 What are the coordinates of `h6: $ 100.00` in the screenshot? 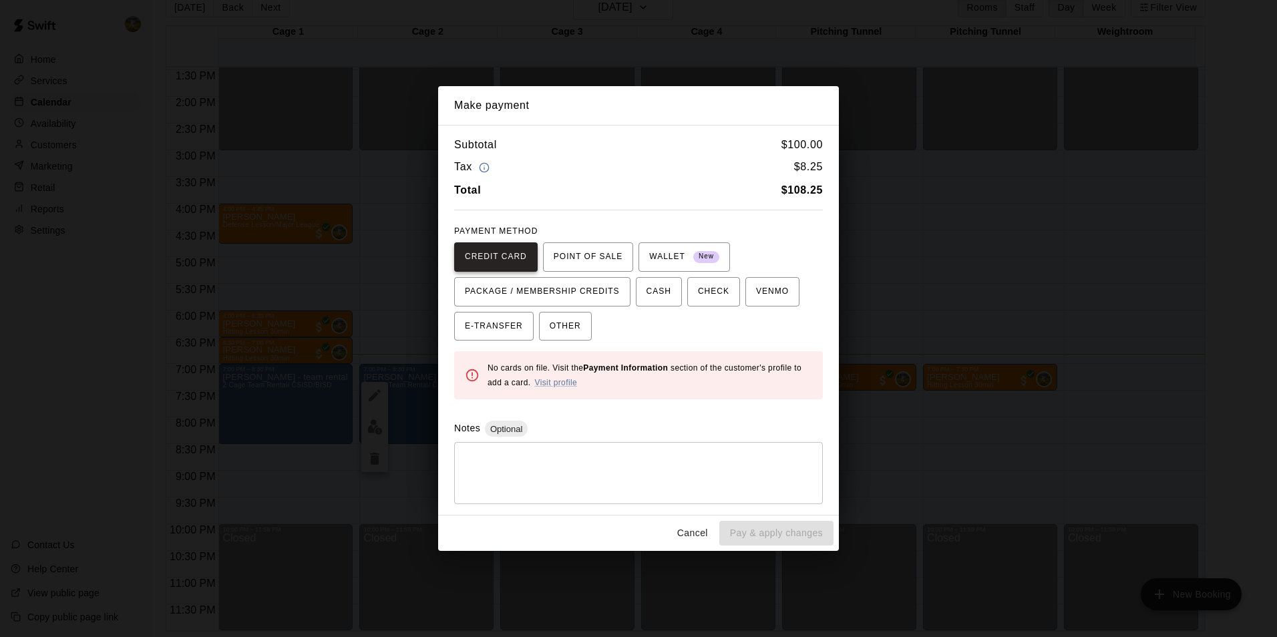 It's located at (802, 145).